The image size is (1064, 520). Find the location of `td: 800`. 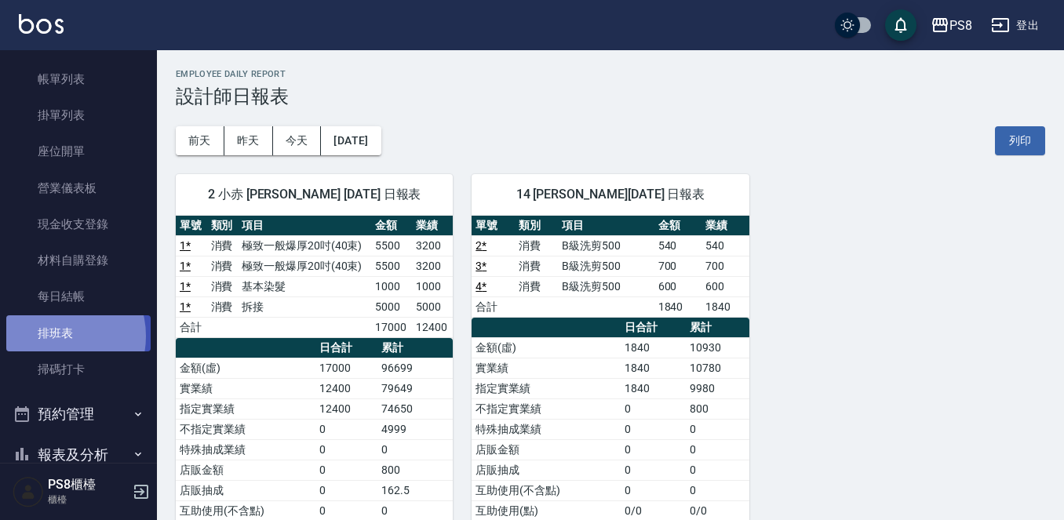

td: 800 is located at coordinates (415, 470).